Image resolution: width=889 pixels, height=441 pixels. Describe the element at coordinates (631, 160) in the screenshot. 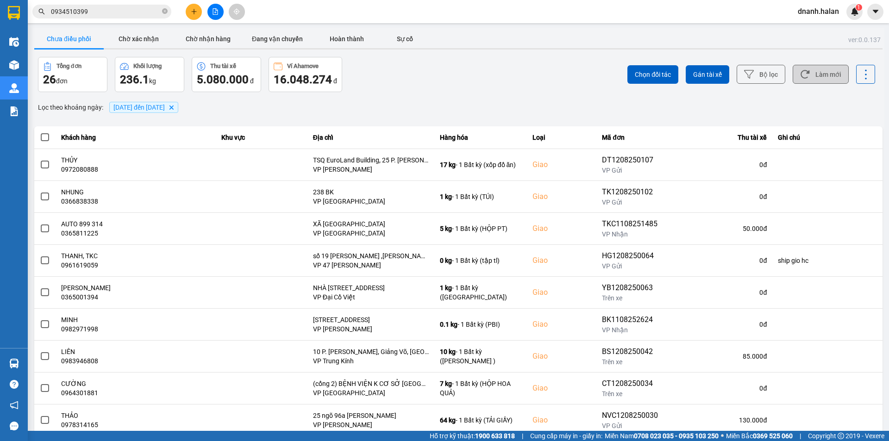

I see `div: DT1208250107` at that location.